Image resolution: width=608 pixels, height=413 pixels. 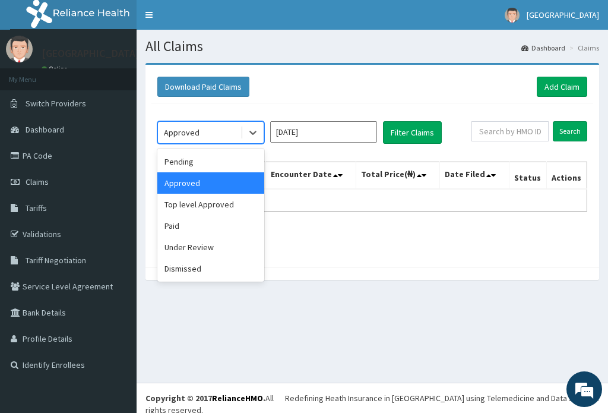 What do you see at coordinates (211, 226) in the screenshot?
I see `div: Paid` at bounding box center [211, 226].